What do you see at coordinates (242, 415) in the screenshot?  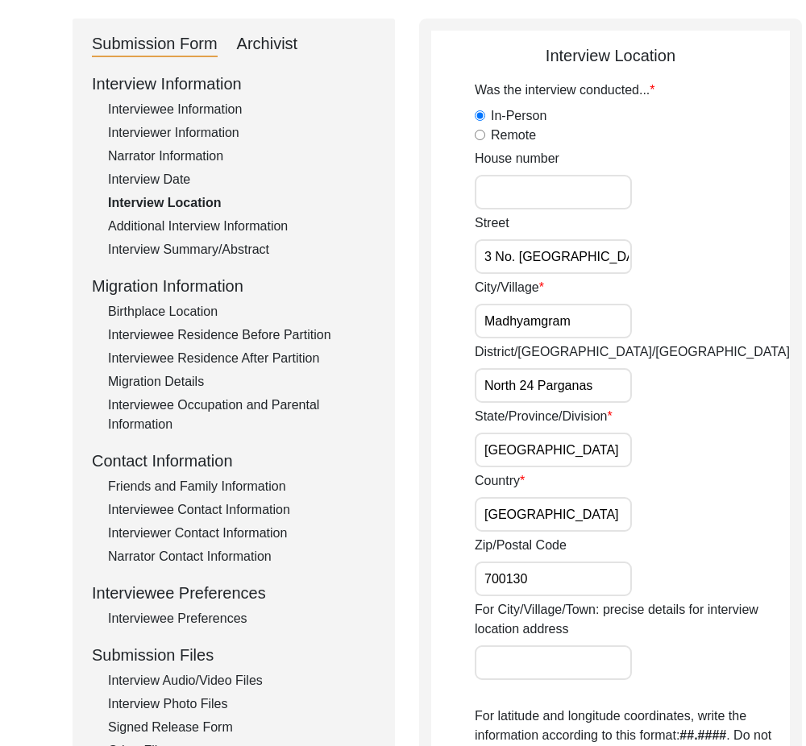 I see `div: Interviewee Occupation and Parental Information` at bounding box center [242, 415].